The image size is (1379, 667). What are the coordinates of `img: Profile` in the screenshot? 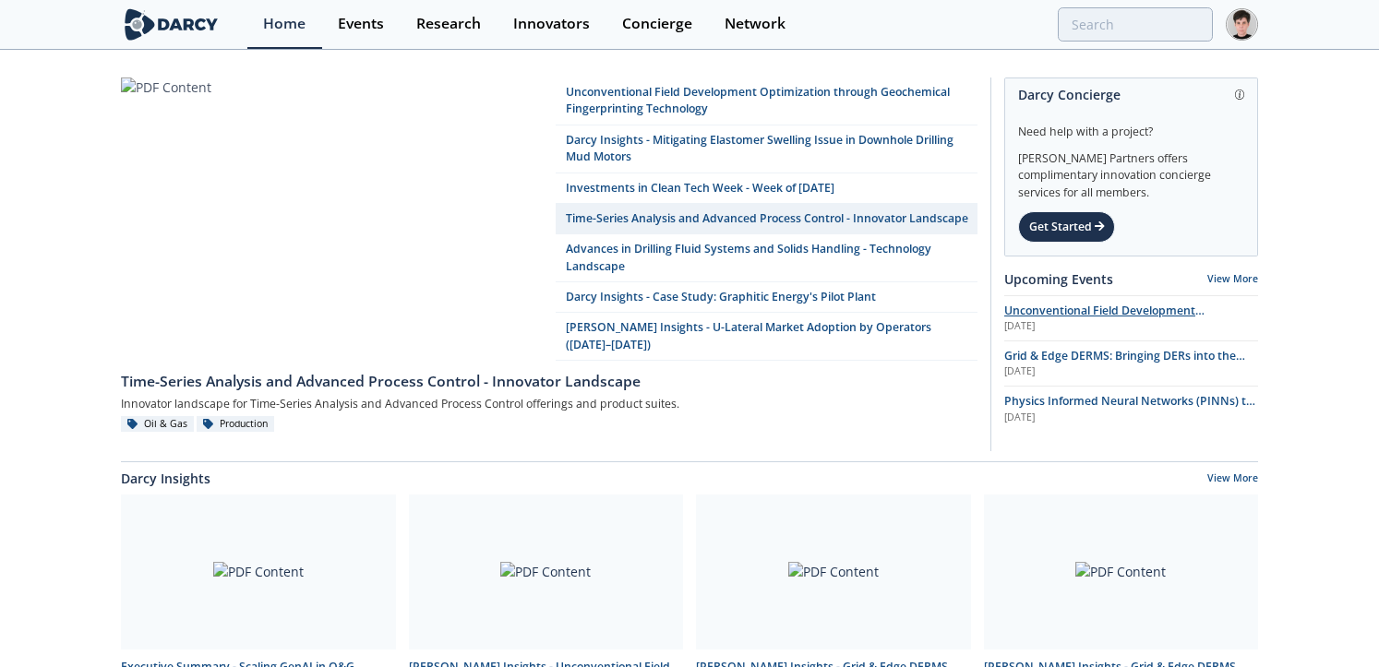 It's located at (1241, 24).